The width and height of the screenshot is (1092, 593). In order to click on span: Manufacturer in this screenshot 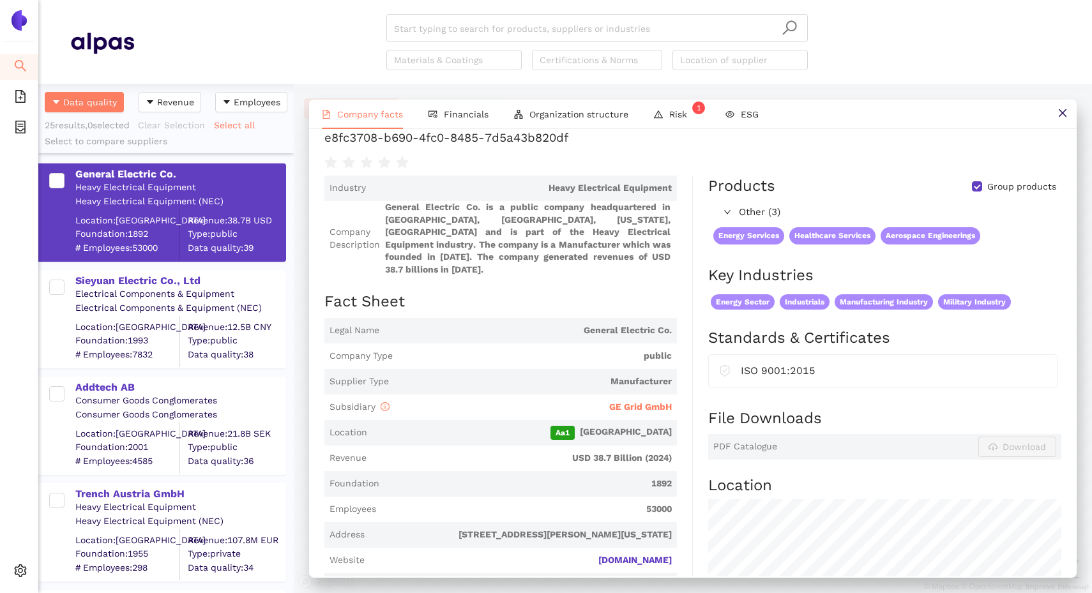, I will do `click(532, 382)`.